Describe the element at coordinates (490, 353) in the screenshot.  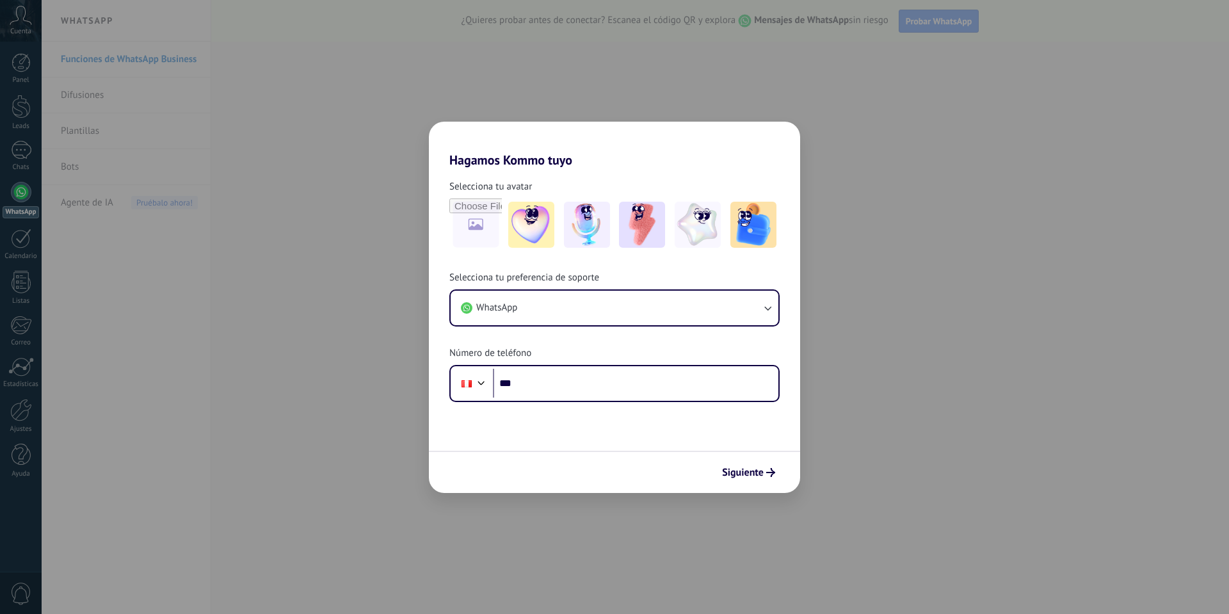
I see `span: Número de teléfono` at that location.